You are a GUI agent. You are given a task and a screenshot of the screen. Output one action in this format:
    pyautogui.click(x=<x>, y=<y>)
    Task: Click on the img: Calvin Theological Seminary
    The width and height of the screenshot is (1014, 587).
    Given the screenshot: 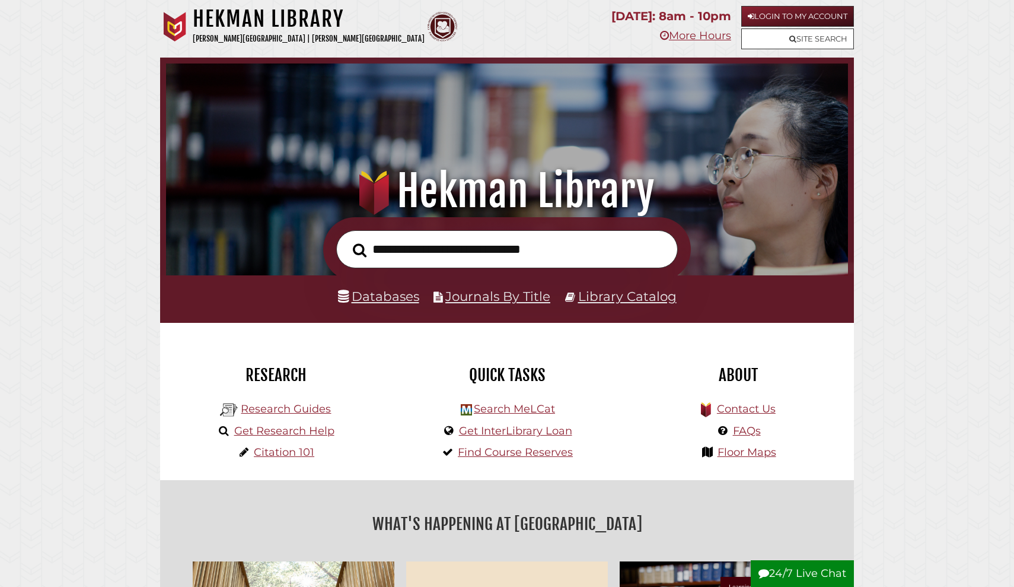 What is the action you would take?
    pyautogui.click(x=442, y=27)
    